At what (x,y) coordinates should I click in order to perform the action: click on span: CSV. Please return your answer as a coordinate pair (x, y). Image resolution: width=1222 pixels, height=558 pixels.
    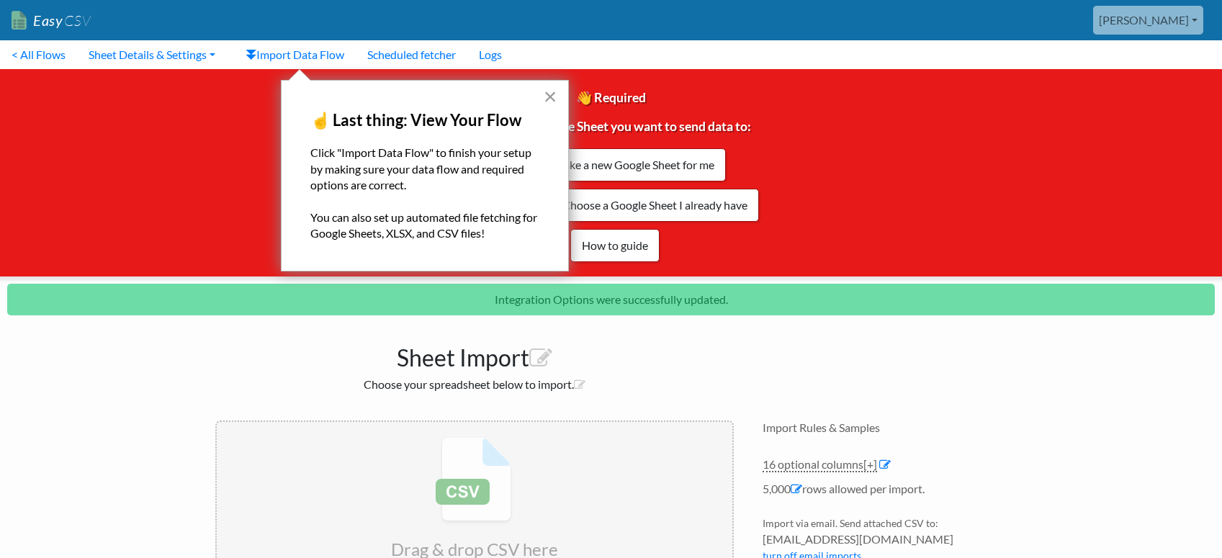
    Looking at the image, I should click on (76, 20).